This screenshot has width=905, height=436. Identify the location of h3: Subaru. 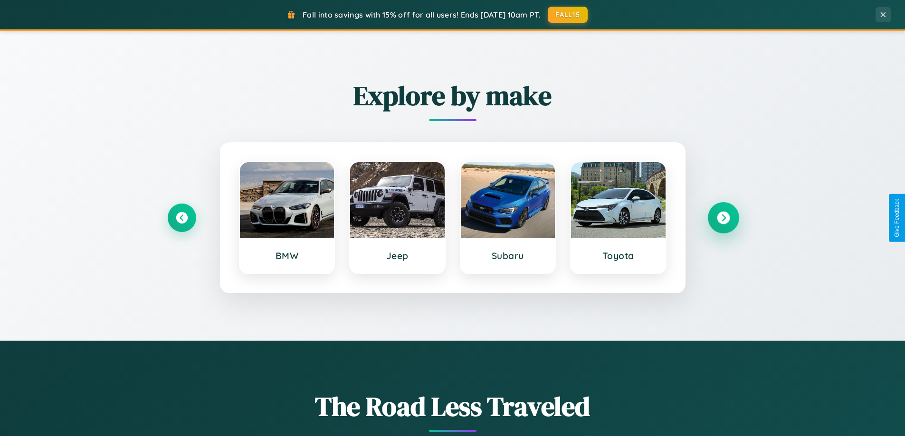
(508, 256).